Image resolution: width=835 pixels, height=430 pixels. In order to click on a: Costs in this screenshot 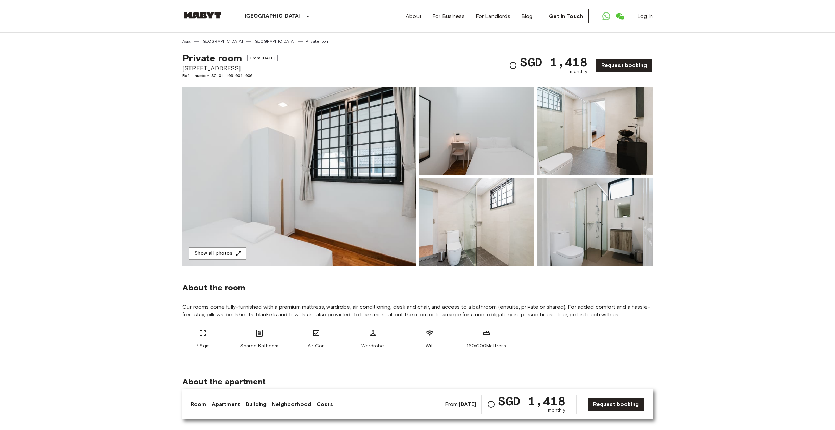, I will do `click(325, 405)`.